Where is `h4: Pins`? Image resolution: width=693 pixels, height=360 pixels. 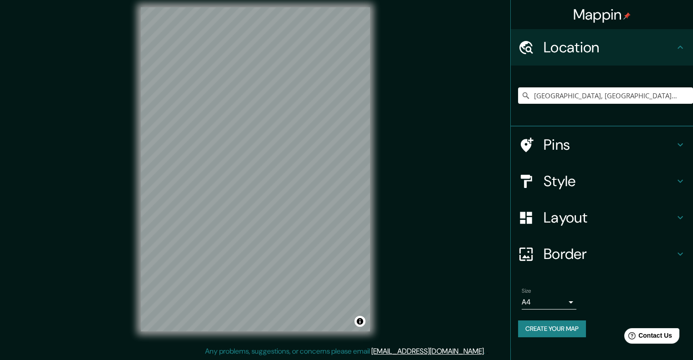
h4: Pins is located at coordinates (609, 145).